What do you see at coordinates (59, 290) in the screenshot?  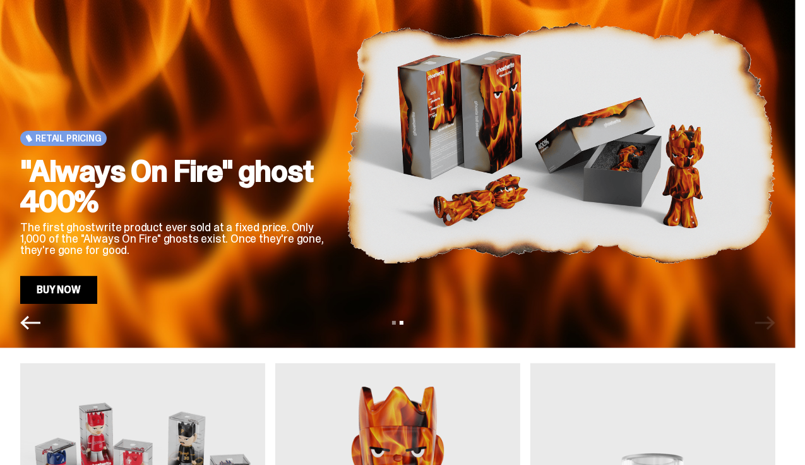 I see `a: Buy Now` at bounding box center [59, 290].